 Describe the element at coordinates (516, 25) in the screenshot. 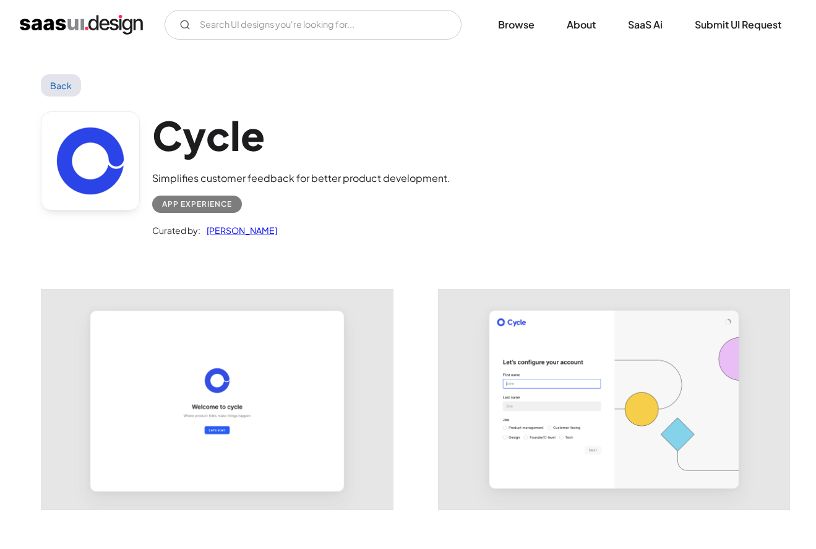

I see `a: Browse` at that location.